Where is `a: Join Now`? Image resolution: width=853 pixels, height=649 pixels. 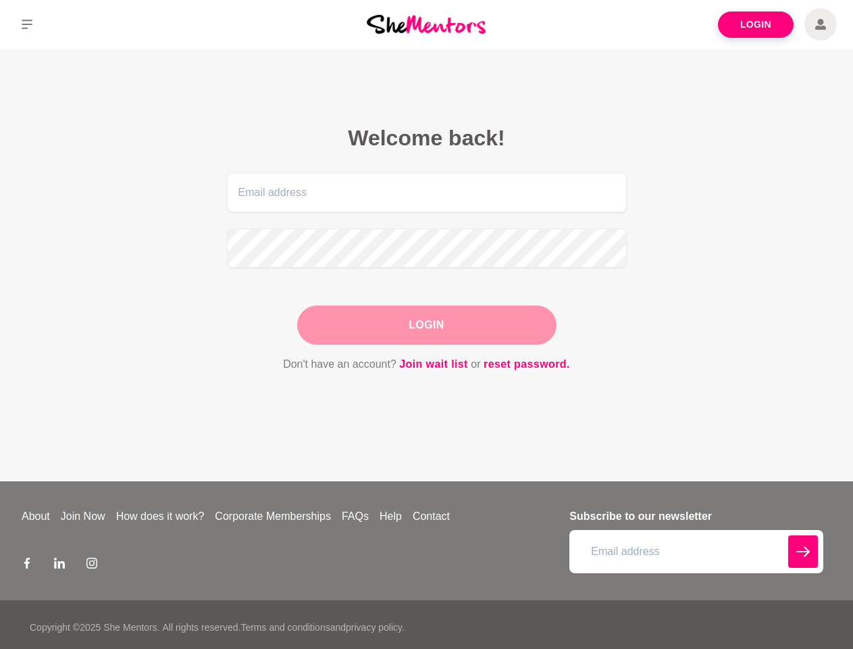 a: Join Now is located at coordinates (83, 516).